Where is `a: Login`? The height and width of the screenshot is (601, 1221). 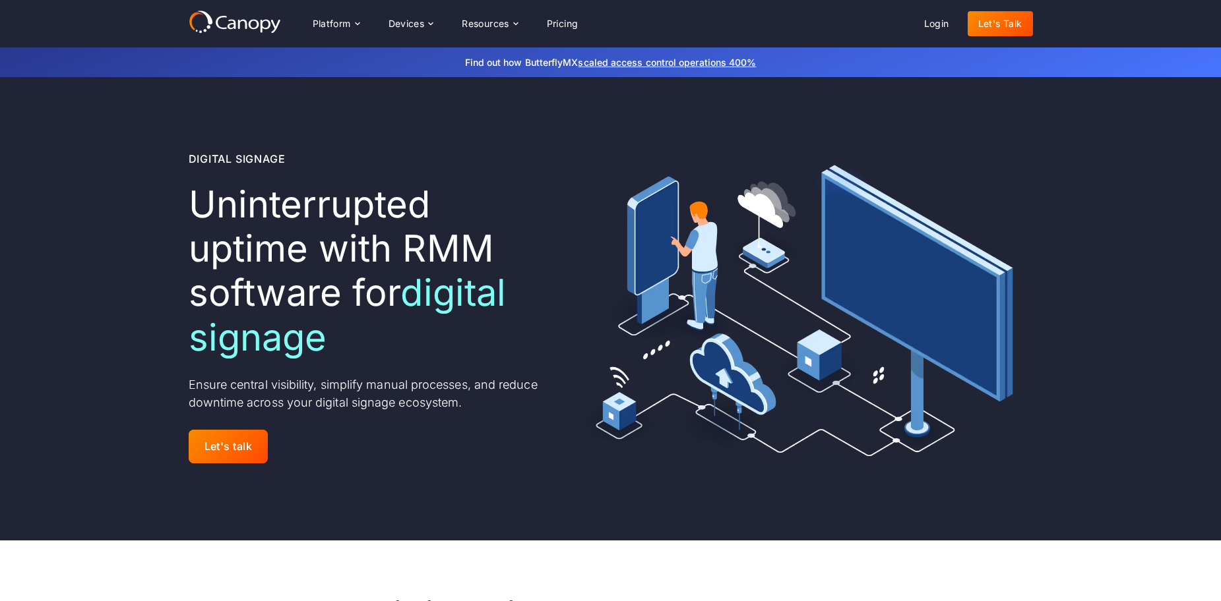
a: Login is located at coordinates (937, 24).